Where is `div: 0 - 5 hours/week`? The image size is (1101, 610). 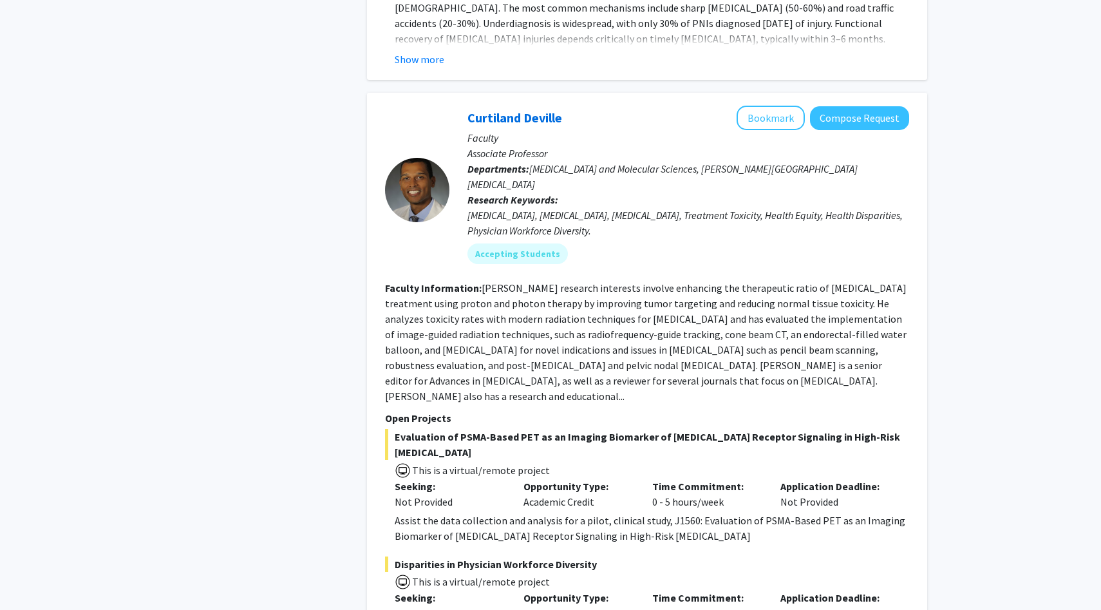
div: 0 - 5 hours/week is located at coordinates (707, 494).